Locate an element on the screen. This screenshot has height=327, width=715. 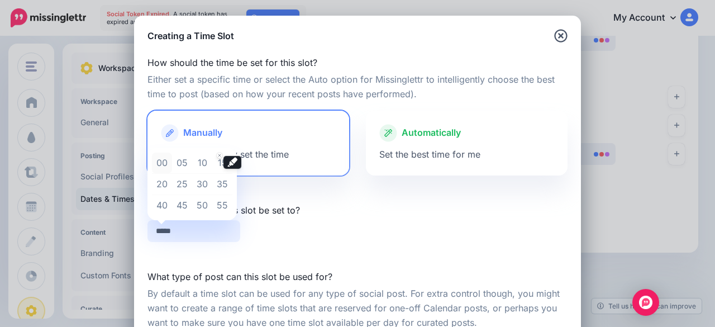
td: 20 is located at coordinates (162, 184).